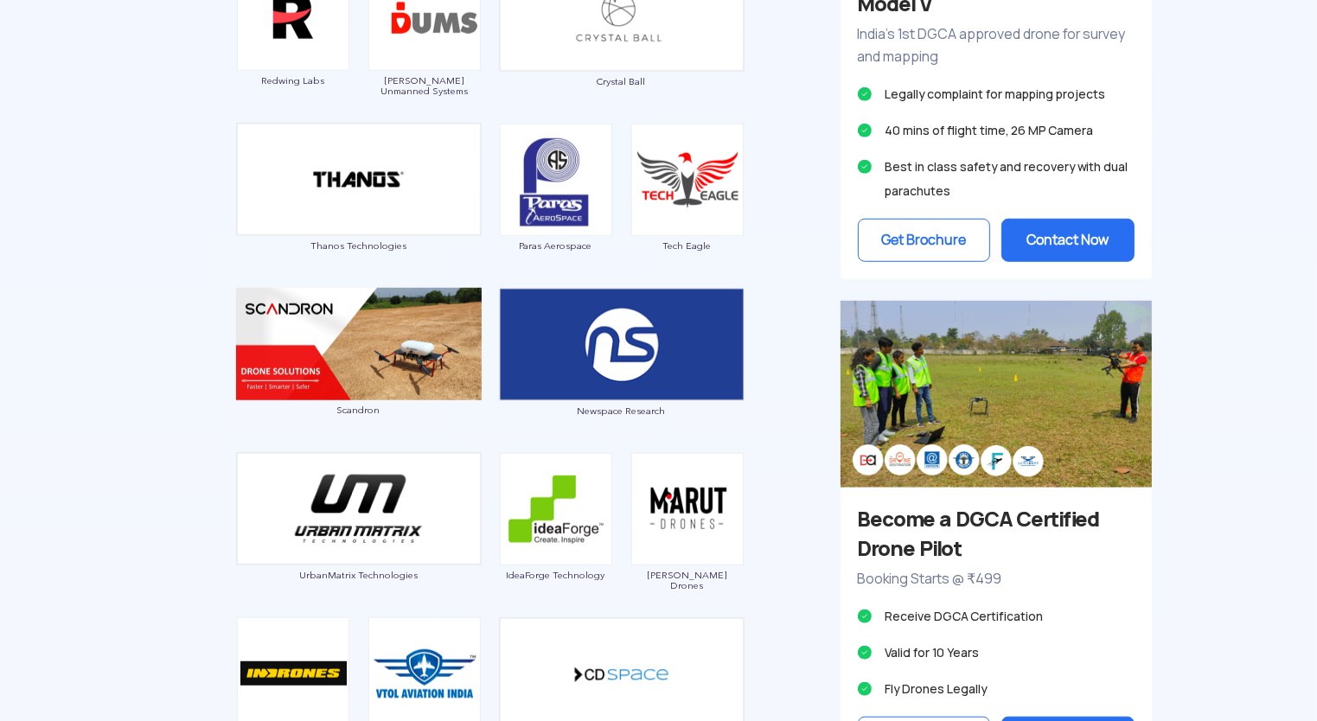 This screenshot has width=1317, height=721. I want to click on img: ic_ideaforge.png, so click(556, 509).